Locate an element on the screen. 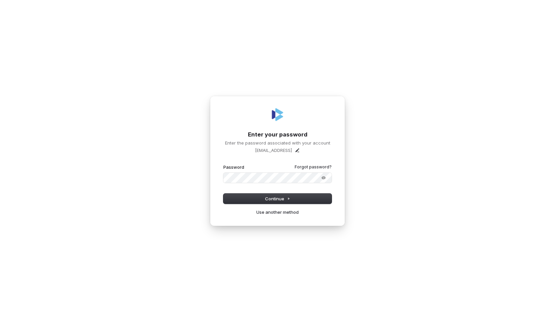 The width and height of the screenshot is (555, 322). span: Continue is located at coordinates (278, 199).